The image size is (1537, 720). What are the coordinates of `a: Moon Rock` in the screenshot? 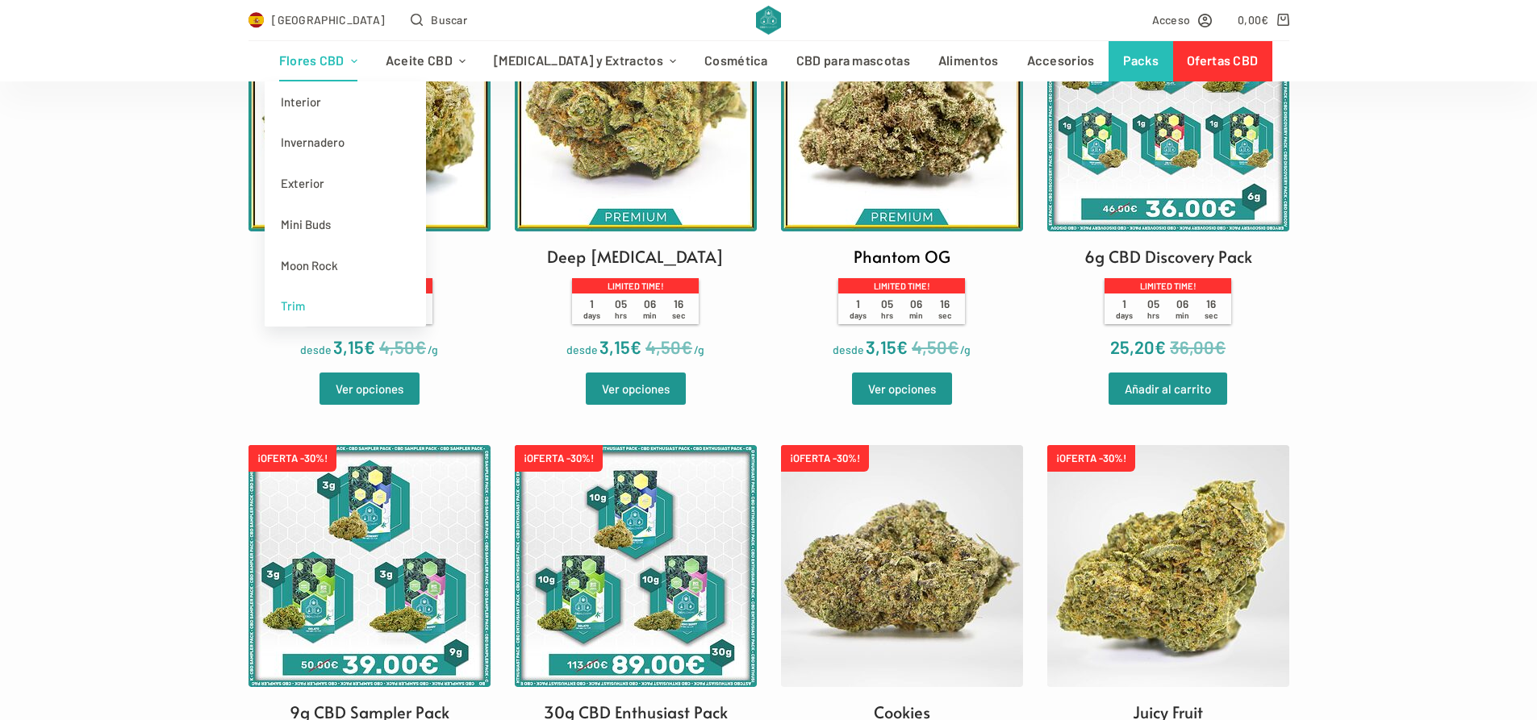 It's located at (345, 265).